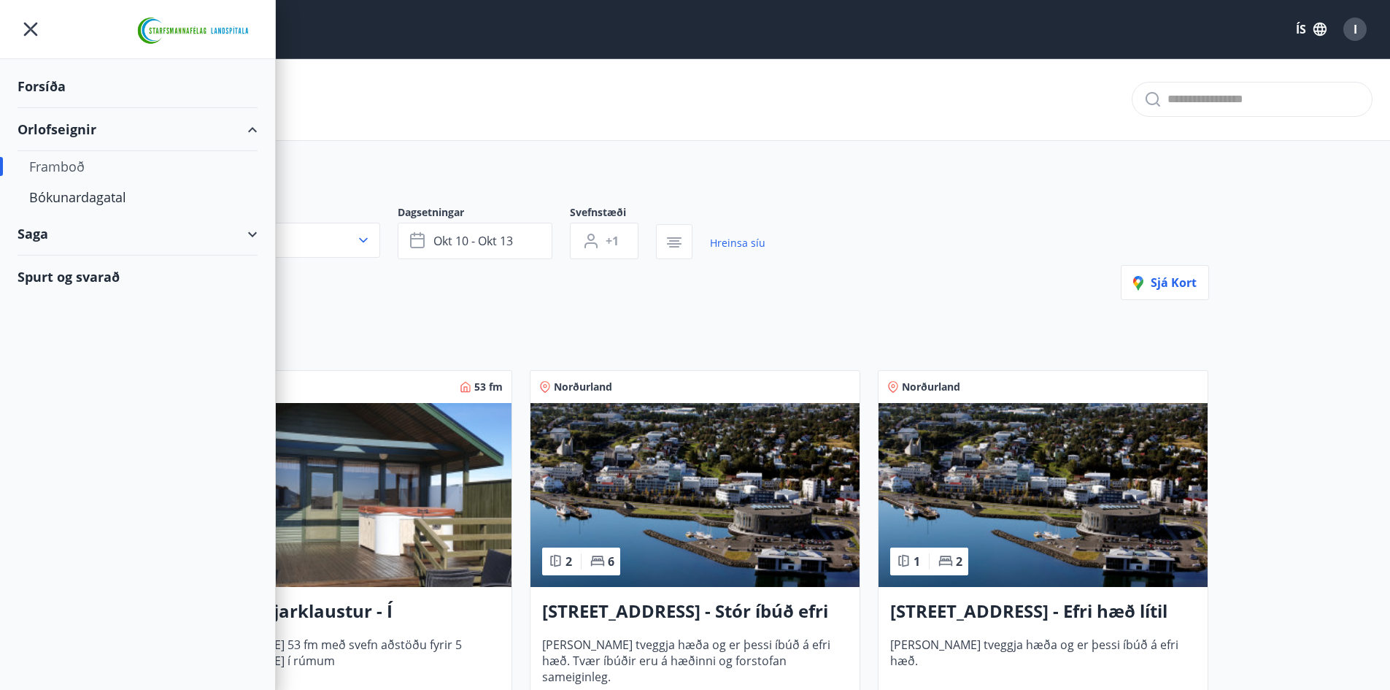 The height and width of the screenshot is (690, 1390). What do you see at coordinates (137, 166) in the screenshot?
I see `div: Framboð` at bounding box center [137, 166].